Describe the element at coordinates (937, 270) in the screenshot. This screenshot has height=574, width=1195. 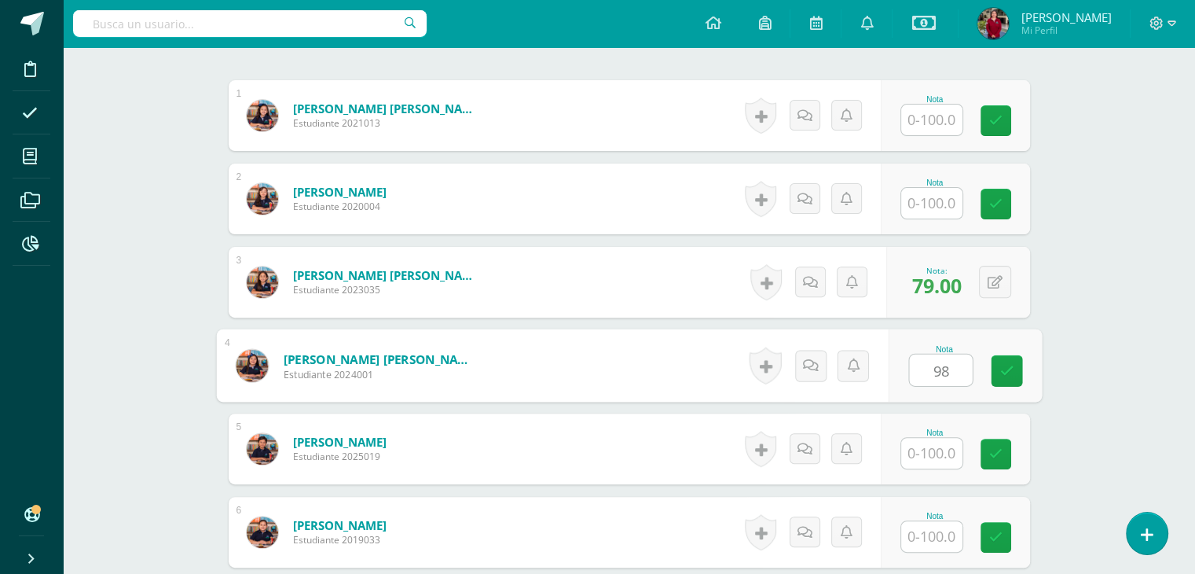
I see `div: Nota:` at that location.